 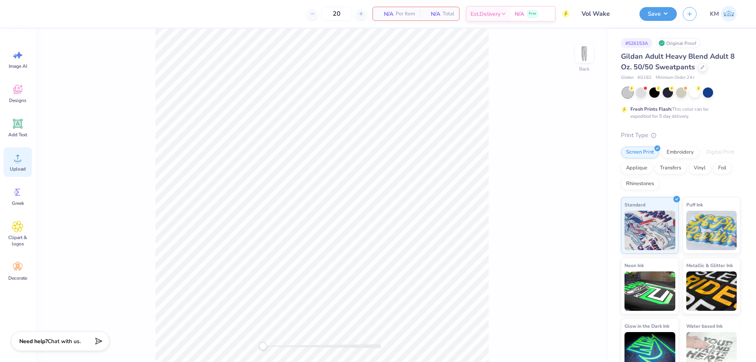 I want to click on div: Digital Print, so click(x=720, y=152).